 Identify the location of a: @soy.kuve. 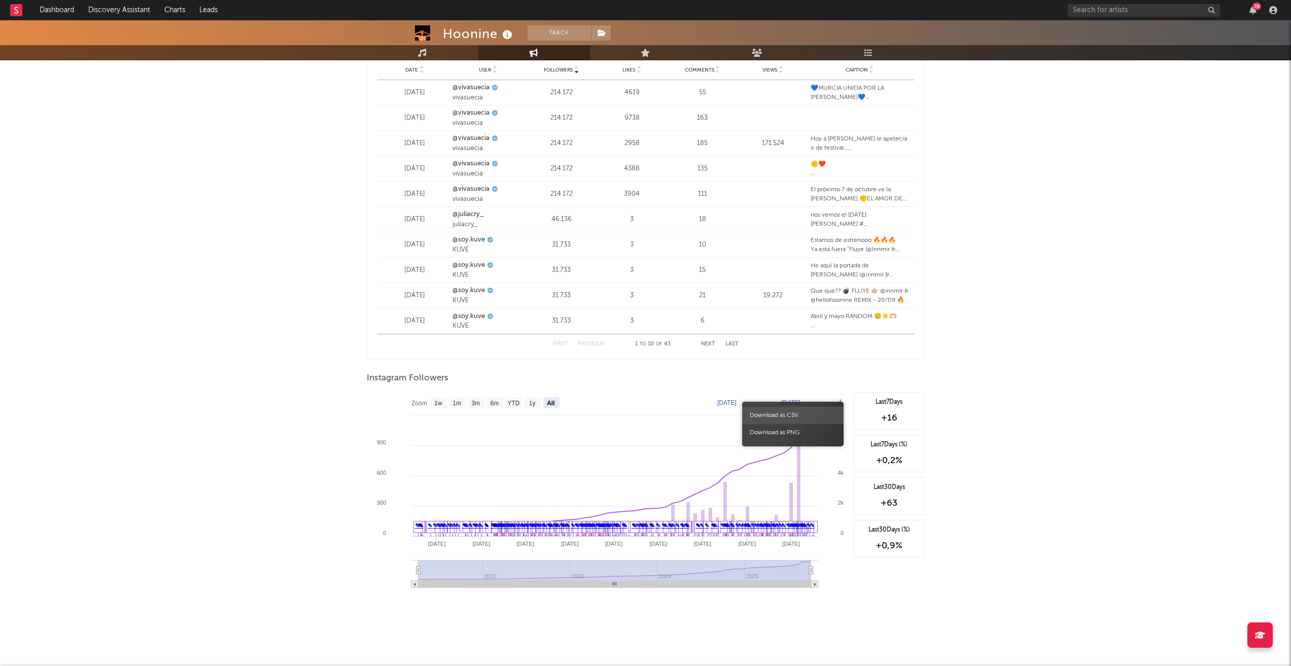
(469, 265).